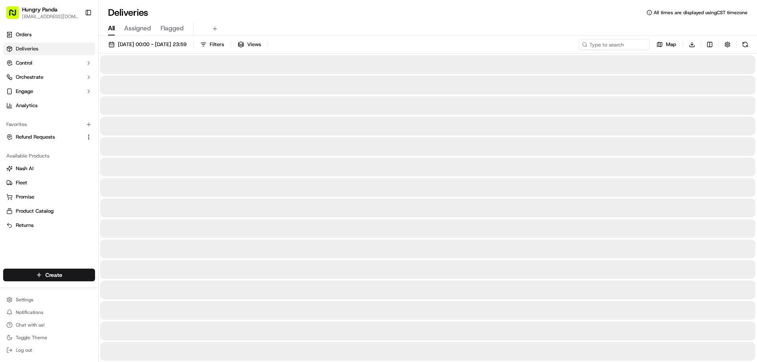  What do you see at coordinates (49, 106) in the screenshot?
I see `a: Analytics` at bounding box center [49, 106].